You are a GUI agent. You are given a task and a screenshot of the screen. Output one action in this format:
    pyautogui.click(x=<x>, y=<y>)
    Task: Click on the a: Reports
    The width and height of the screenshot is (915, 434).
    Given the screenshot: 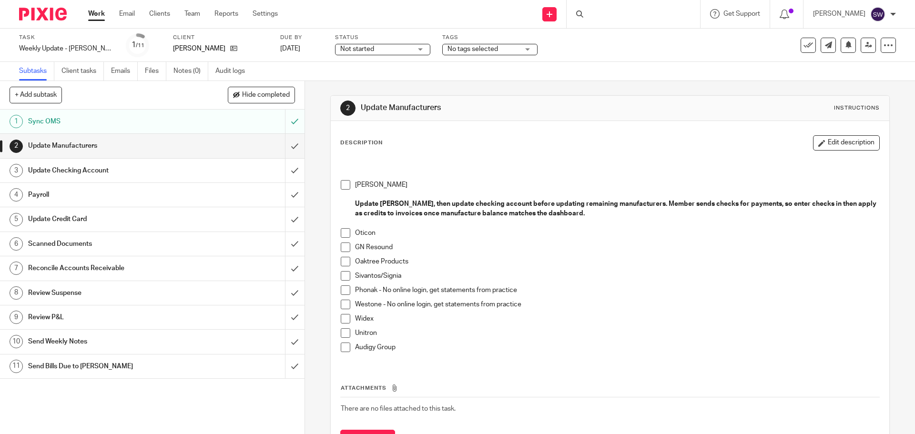 What is the action you would take?
    pyautogui.click(x=226, y=14)
    